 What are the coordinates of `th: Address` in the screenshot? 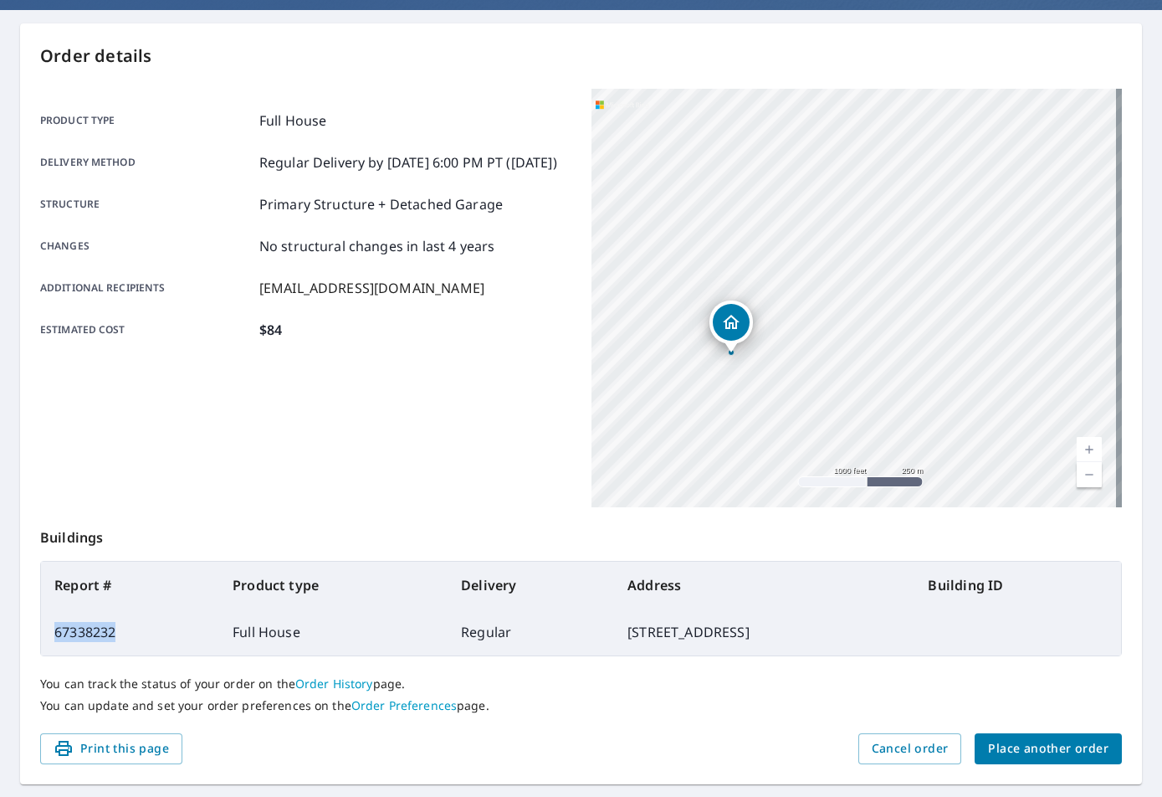 It's located at (764, 585).